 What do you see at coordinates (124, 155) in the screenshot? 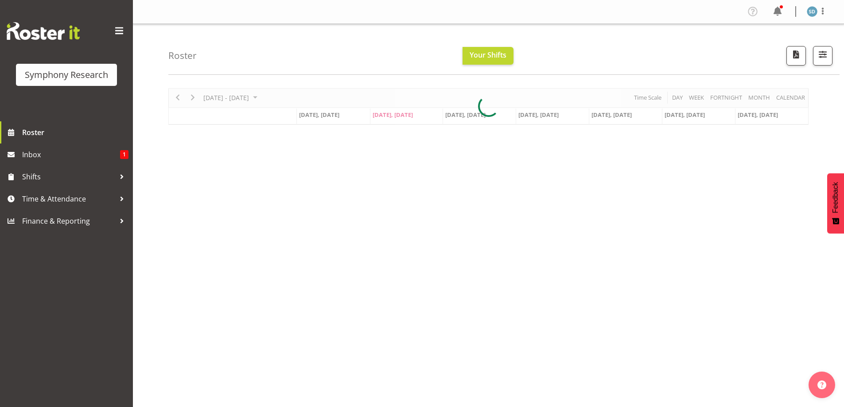
I see `span: 1` at bounding box center [124, 155].